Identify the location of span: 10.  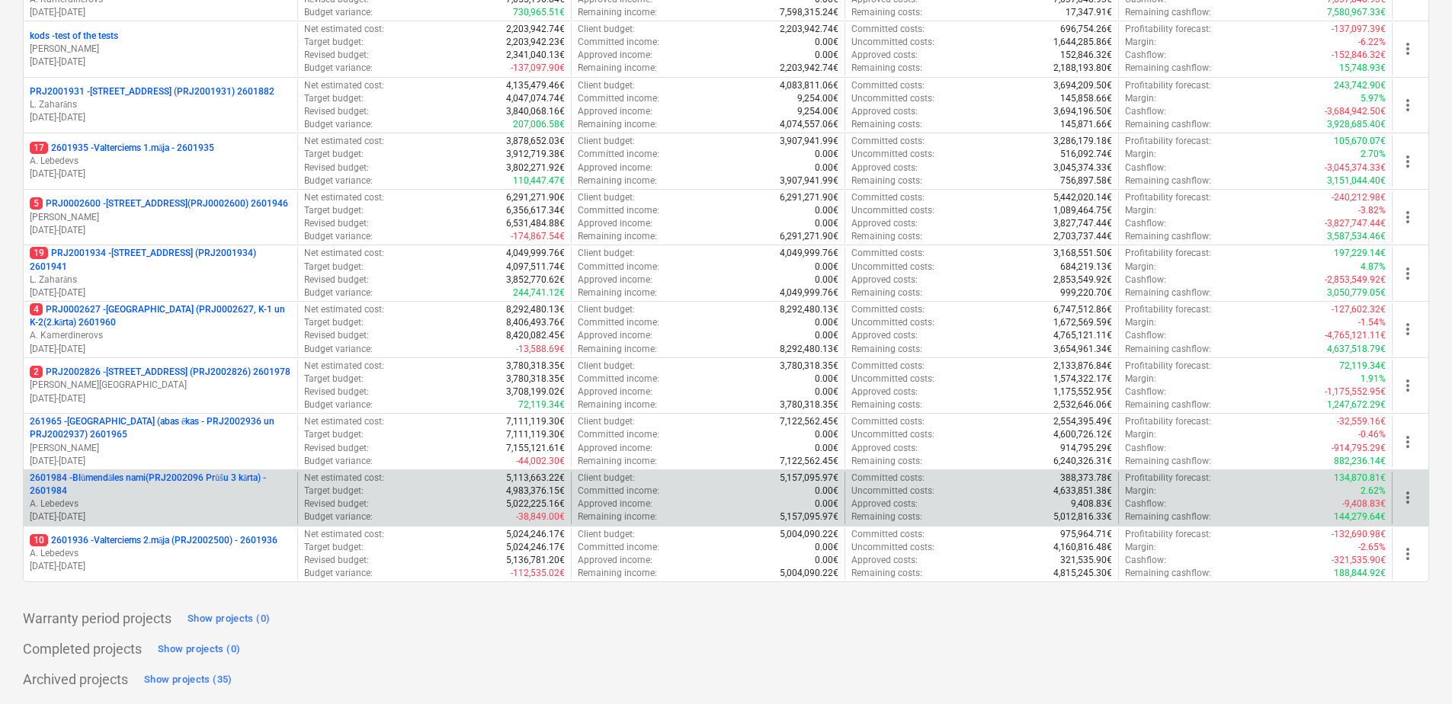
(39, 540).